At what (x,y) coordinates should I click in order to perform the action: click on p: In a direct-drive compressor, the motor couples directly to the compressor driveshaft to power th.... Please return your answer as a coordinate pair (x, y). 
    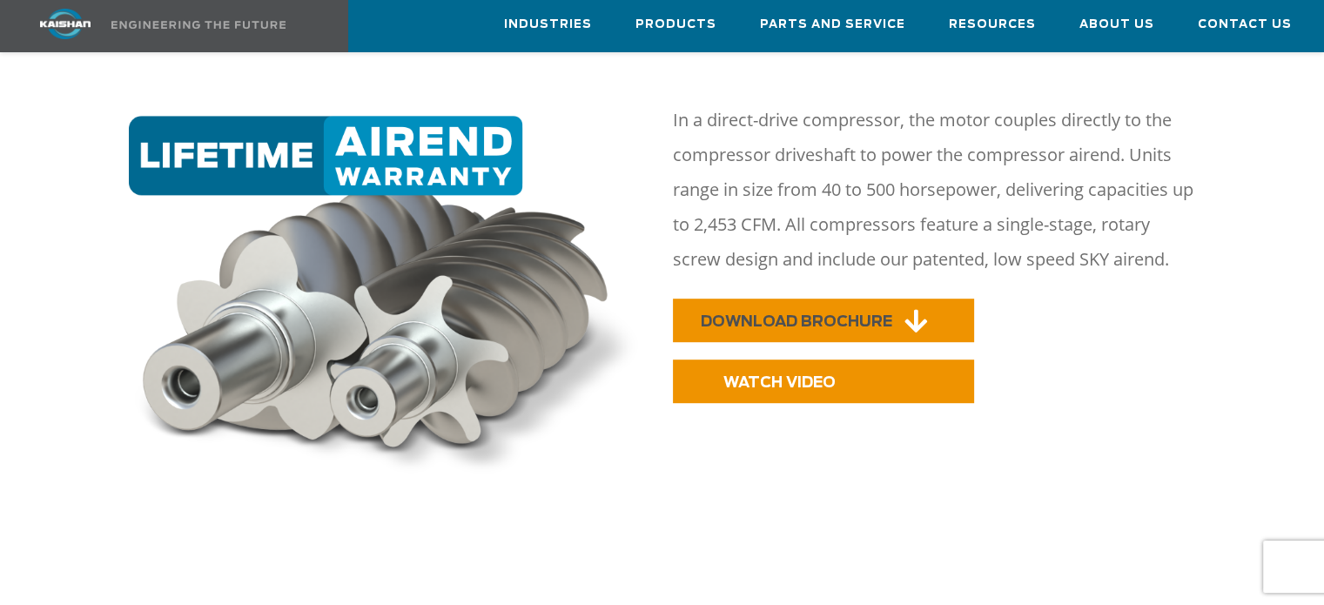
    Looking at the image, I should click on (937, 190).